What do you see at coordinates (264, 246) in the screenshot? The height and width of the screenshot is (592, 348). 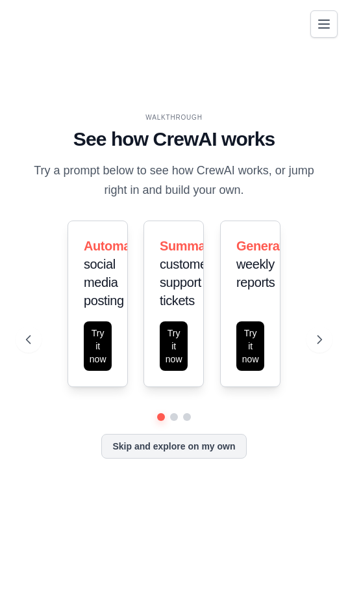 I see `span: Generate` at bounding box center [264, 246].